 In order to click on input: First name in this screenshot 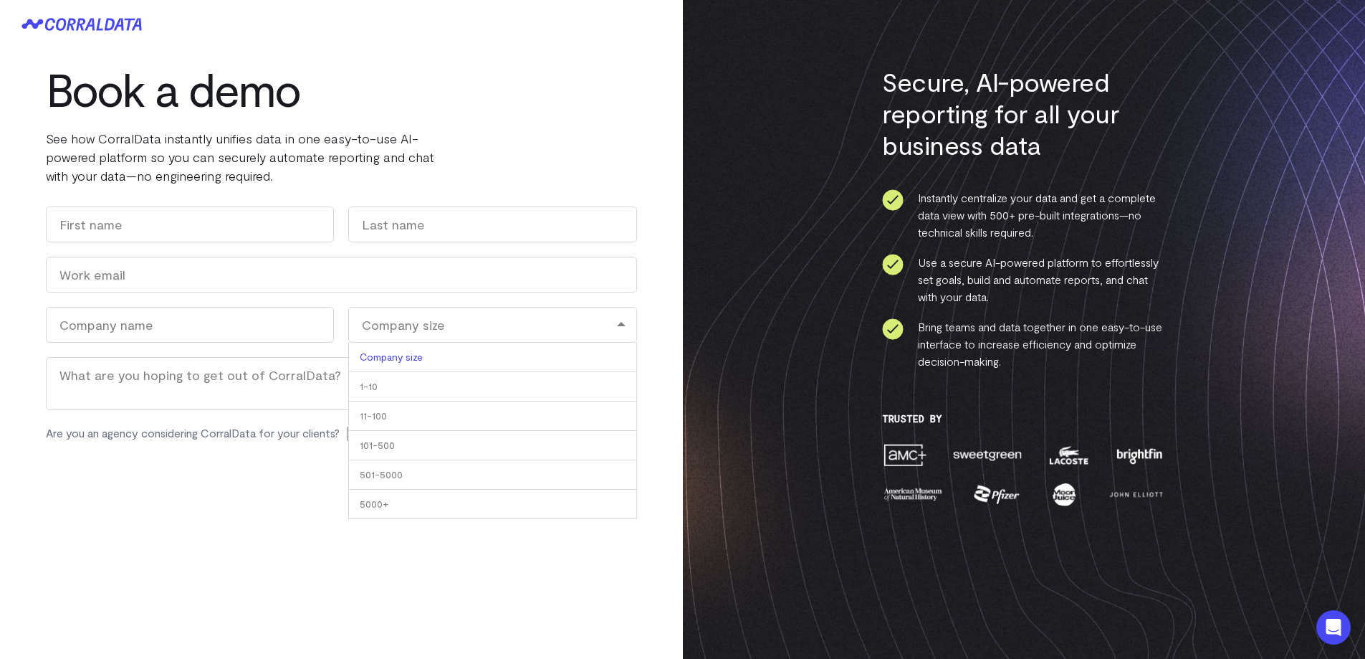, I will do `click(190, 224)`.